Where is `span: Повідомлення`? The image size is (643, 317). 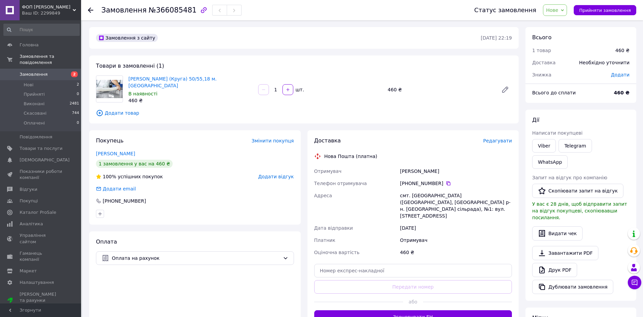
span: Повідомлення is located at coordinates (36, 137).